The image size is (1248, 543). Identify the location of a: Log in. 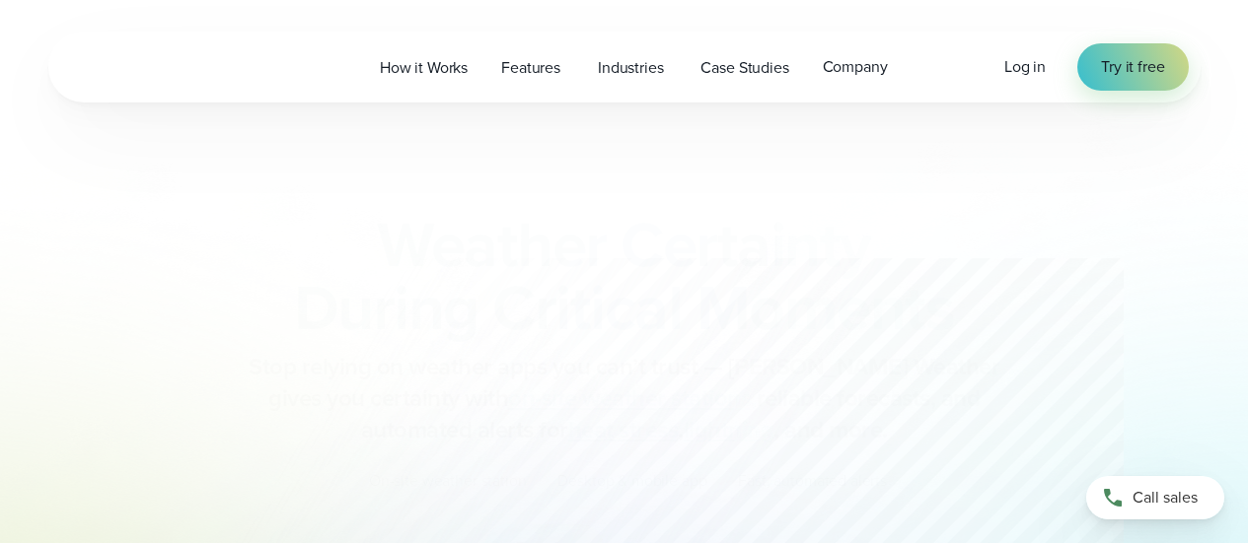
(1025, 67).